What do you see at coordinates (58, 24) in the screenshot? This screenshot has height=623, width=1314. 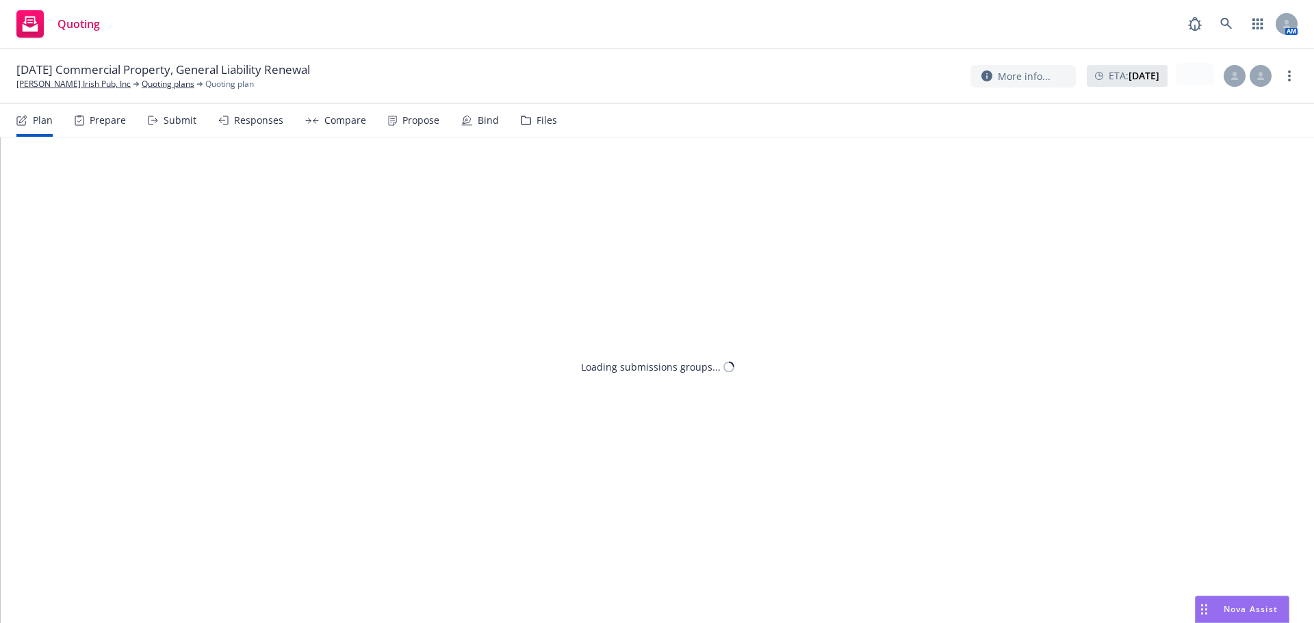 I see `a: Quoting` at bounding box center [58, 24].